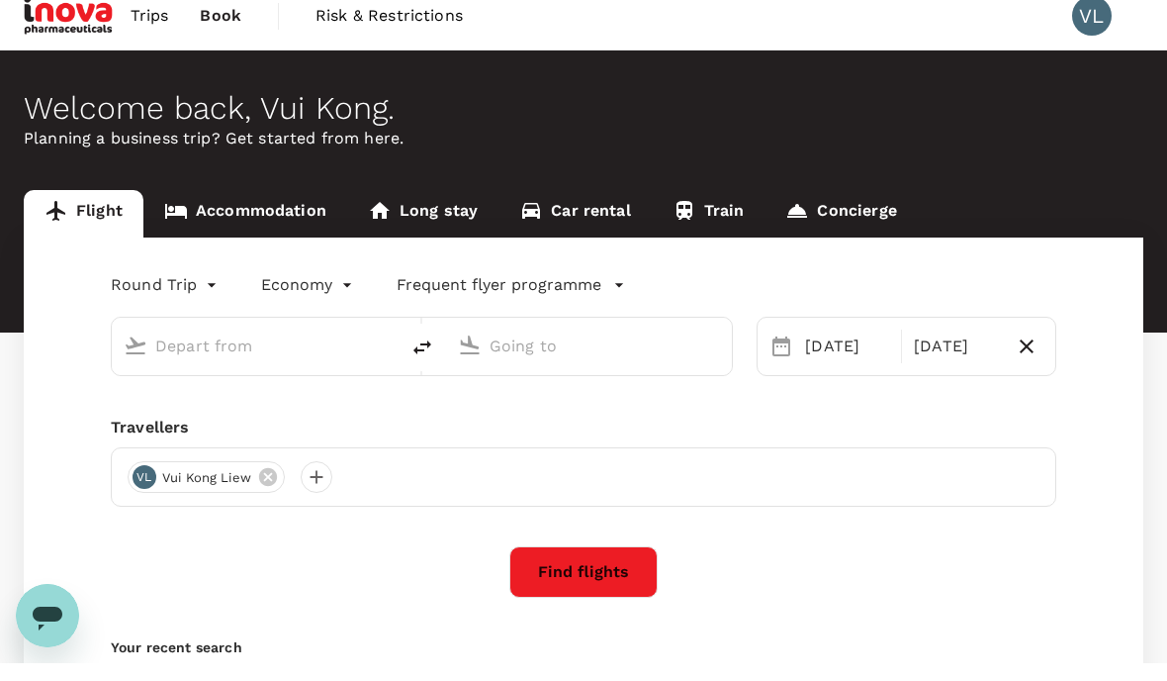 This screenshot has width=1167, height=681. Describe the element at coordinates (584, 126) in the screenshot. I see `div: Welcome back , Vui Kong .` at that location.